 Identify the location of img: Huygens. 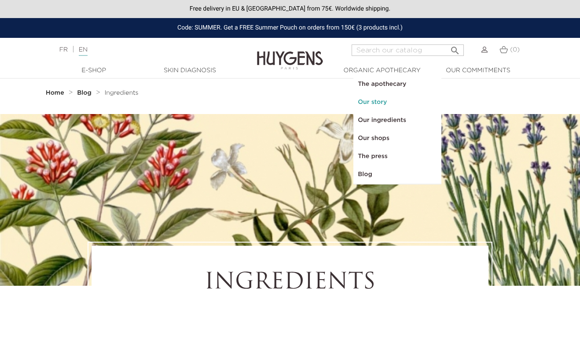
(290, 54).